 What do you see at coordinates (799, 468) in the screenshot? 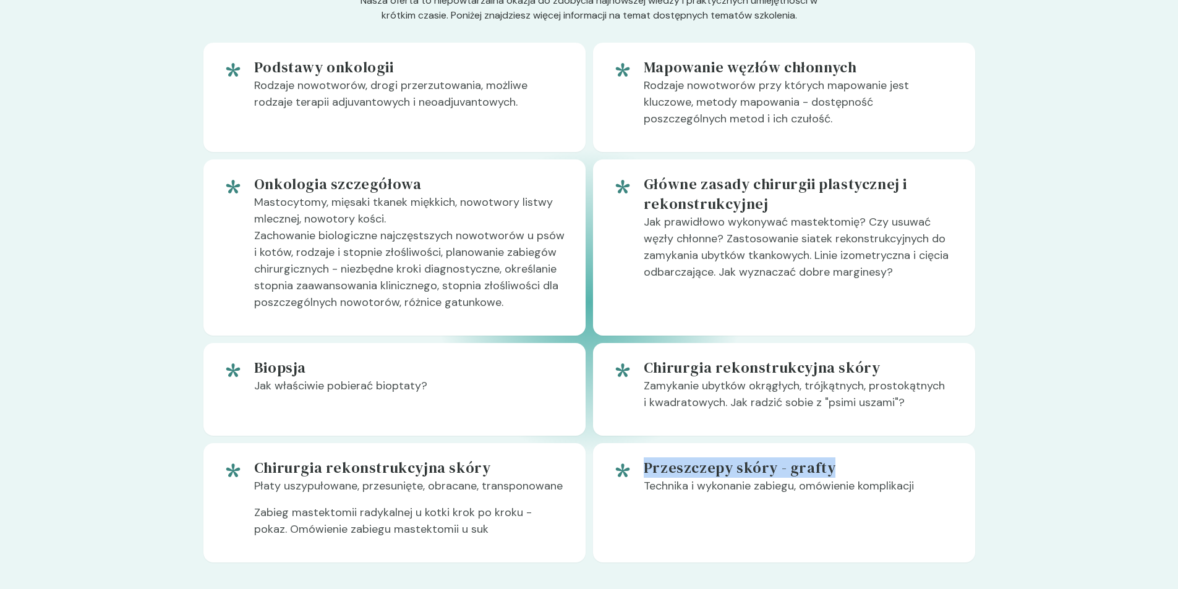
I see `h5: Przeszczepy skóry - grafty` at bounding box center [799, 468].